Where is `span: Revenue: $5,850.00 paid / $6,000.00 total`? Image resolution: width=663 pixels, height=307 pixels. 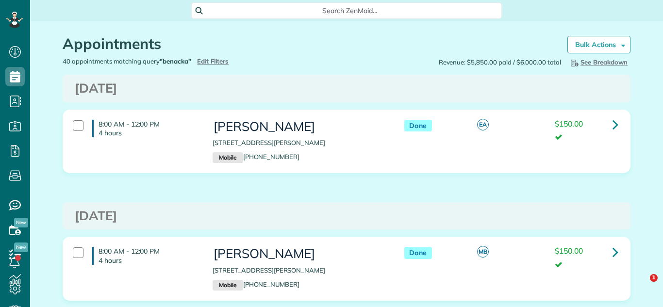 span: Revenue: $5,850.00 paid / $6,000.00 total is located at coordinates (500, 62).